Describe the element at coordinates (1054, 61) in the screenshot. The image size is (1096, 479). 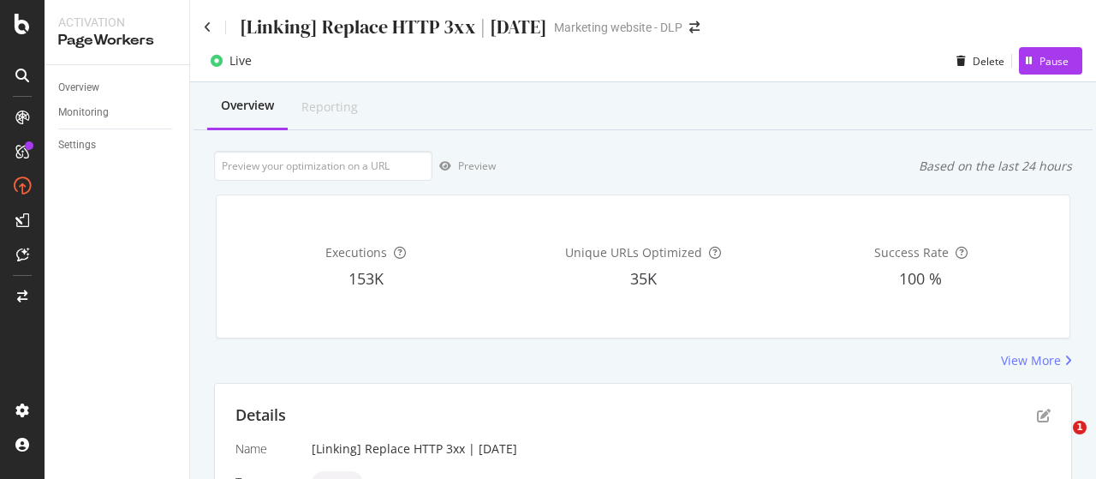
I see `div: Pause` at that location.